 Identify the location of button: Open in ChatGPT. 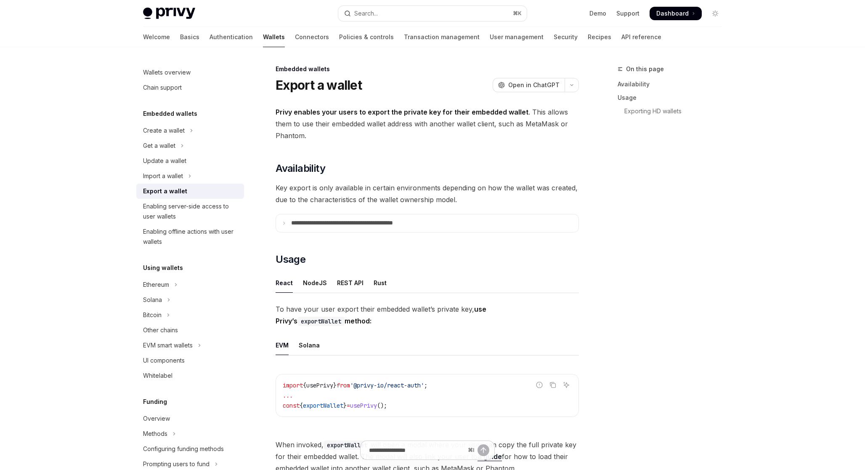
(529, 85).